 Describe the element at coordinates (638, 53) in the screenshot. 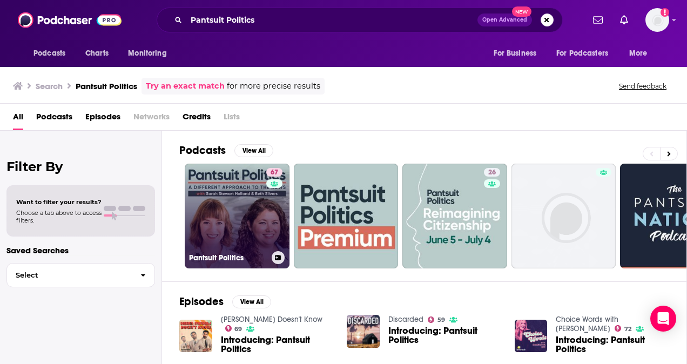

I see `span: More` at that location.